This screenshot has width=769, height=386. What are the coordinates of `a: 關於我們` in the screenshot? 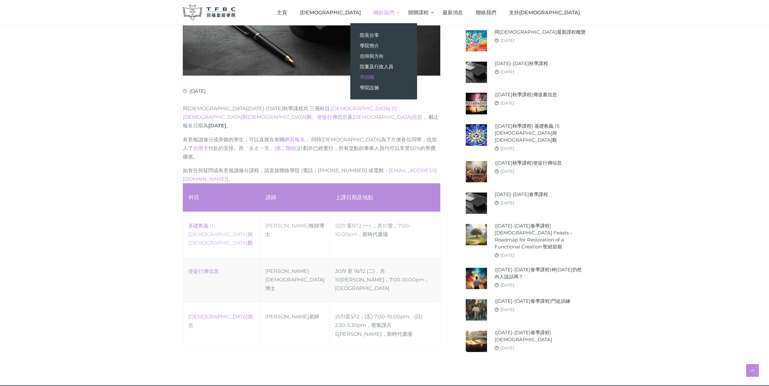 It's located at (385, 12).